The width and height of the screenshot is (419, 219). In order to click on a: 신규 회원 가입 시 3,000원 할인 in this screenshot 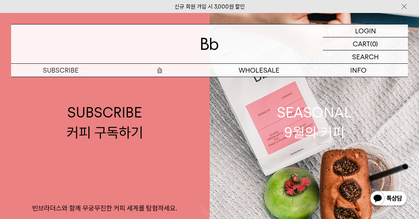, I will do `click(210, 7)`.